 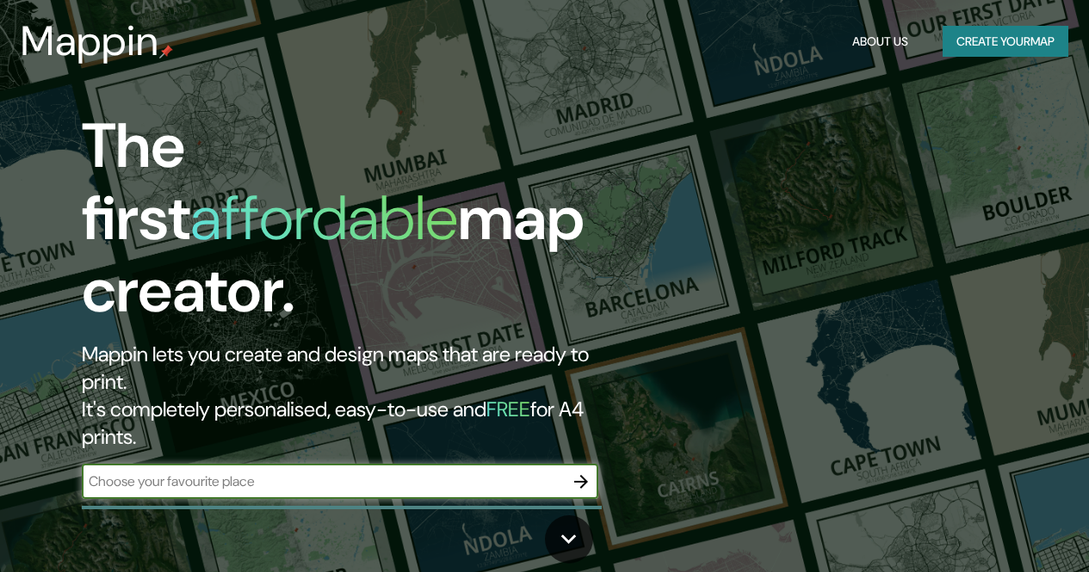 What do you see at coordinates (324, 218) in the screenshot?
I see `h1: affordable` at bounding box center [324, 218].